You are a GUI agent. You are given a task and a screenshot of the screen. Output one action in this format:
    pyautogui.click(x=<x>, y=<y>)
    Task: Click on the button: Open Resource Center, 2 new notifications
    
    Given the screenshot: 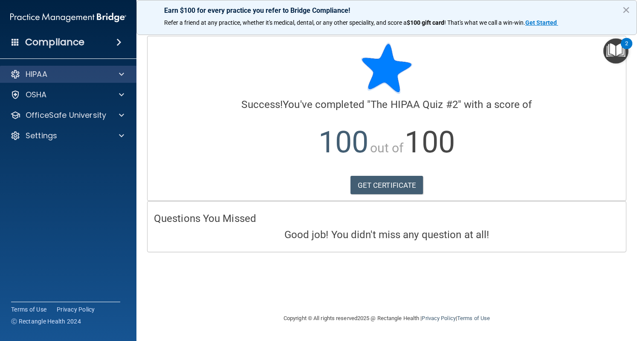 What is the action you would take?
    pyautogui.click(x=616, y=51)
    